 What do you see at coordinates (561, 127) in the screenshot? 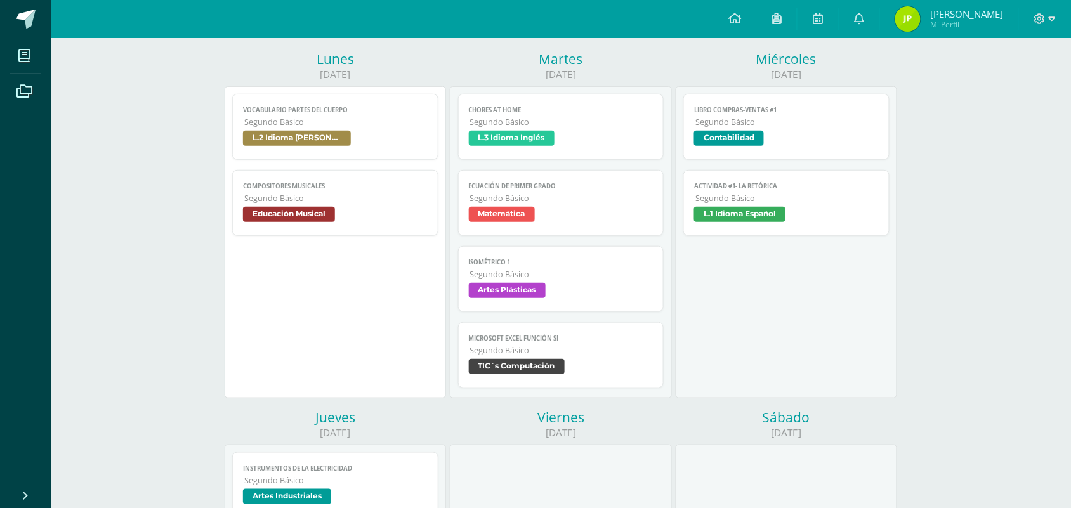
I see `a: Chores at homeSegundo BásicoL.3 Idioma Inglés` at bounding box center [561, 127].